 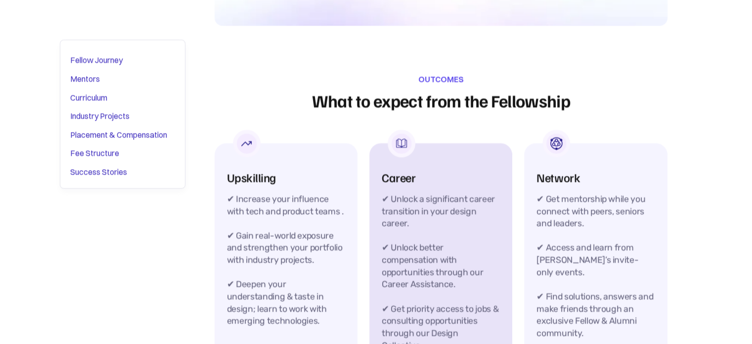 I want to click on div: Industry Projects, so click(x=100, y=116).